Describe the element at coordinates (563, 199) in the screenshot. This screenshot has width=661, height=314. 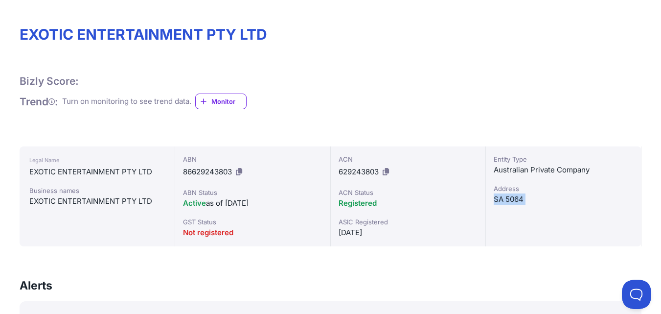
I see `div: SA 5064` at that location.